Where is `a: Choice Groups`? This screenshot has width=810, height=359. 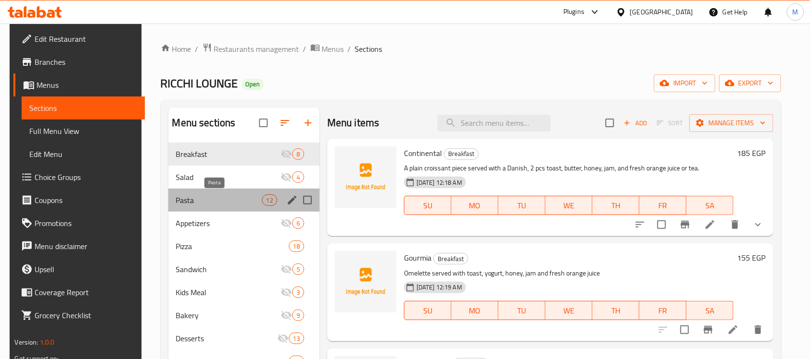 a: Choice Groups is located at coordinates (79, 177).